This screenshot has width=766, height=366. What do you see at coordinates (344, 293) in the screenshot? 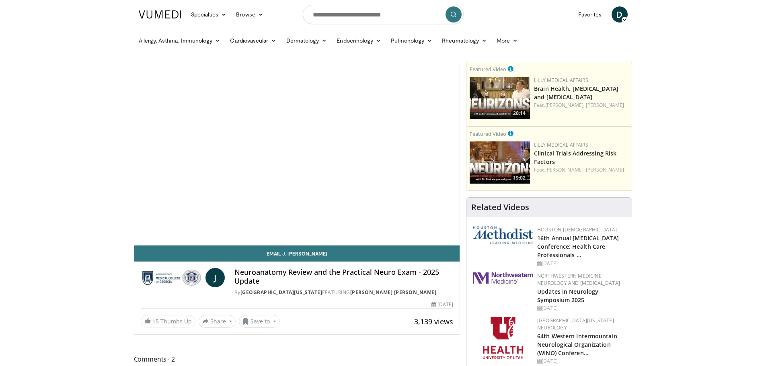
I see `div: By FEATURING` at bounding box center [344, 293].